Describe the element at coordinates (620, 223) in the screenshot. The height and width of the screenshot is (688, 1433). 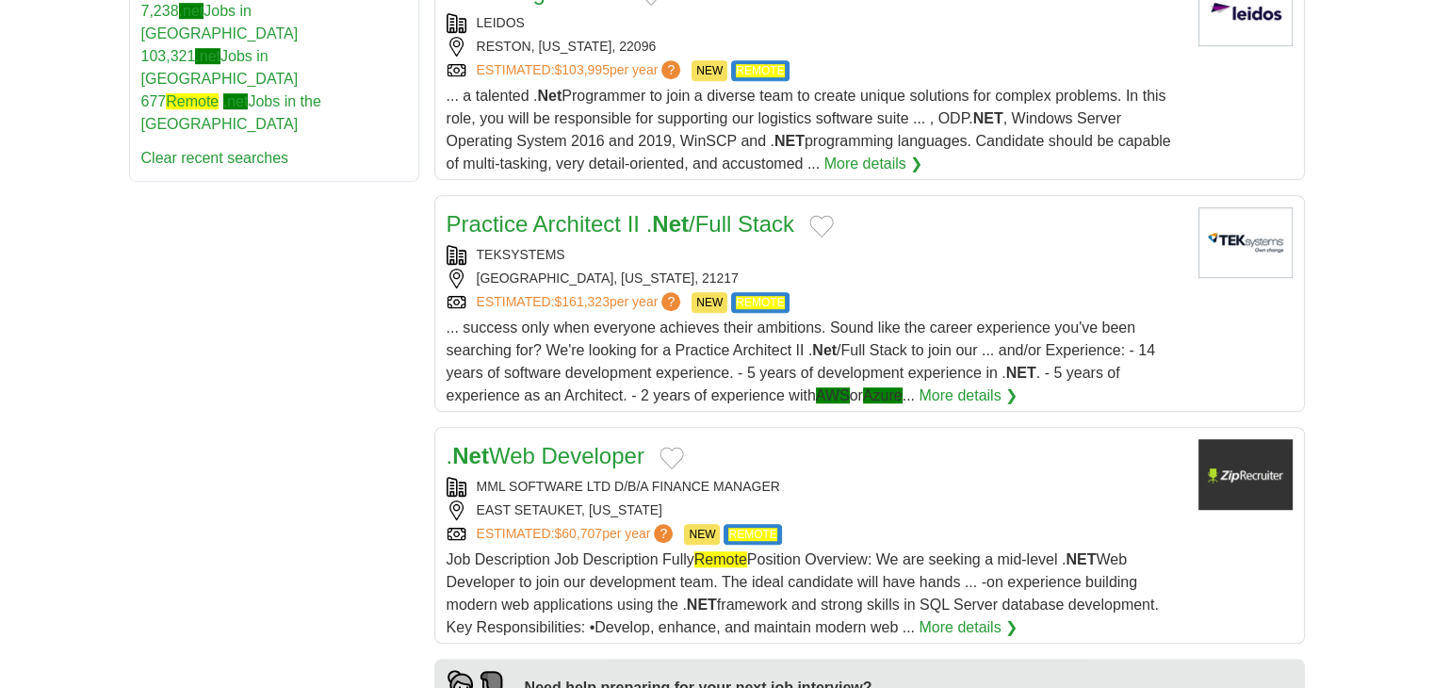
I see `a: Practice Architect II .Net/Full Stack` at that location.